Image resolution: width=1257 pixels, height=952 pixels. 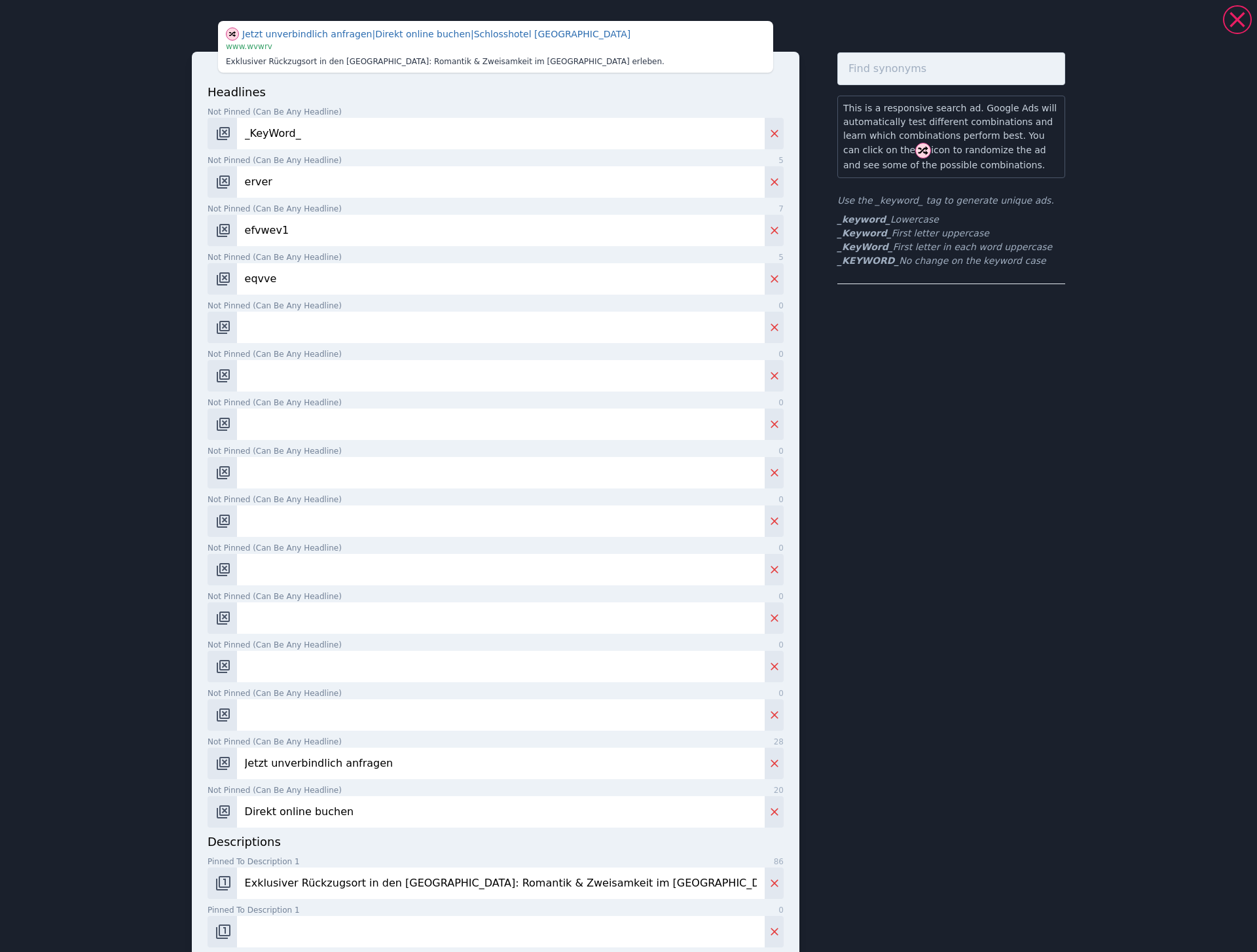 I want to click on b: _Keyword_, so click(x=864, y=233).